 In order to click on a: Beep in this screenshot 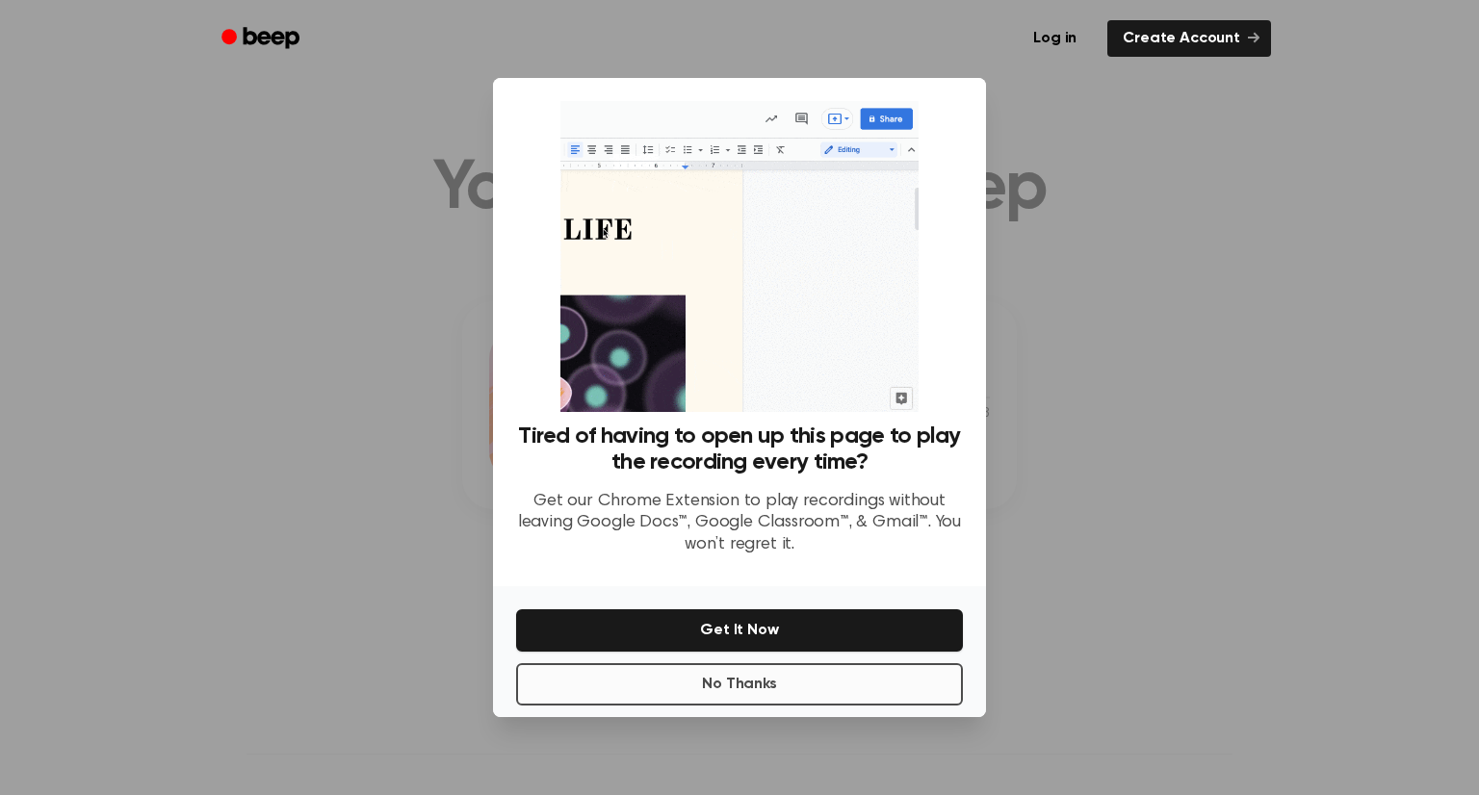, I will do `click(262, 39)`.